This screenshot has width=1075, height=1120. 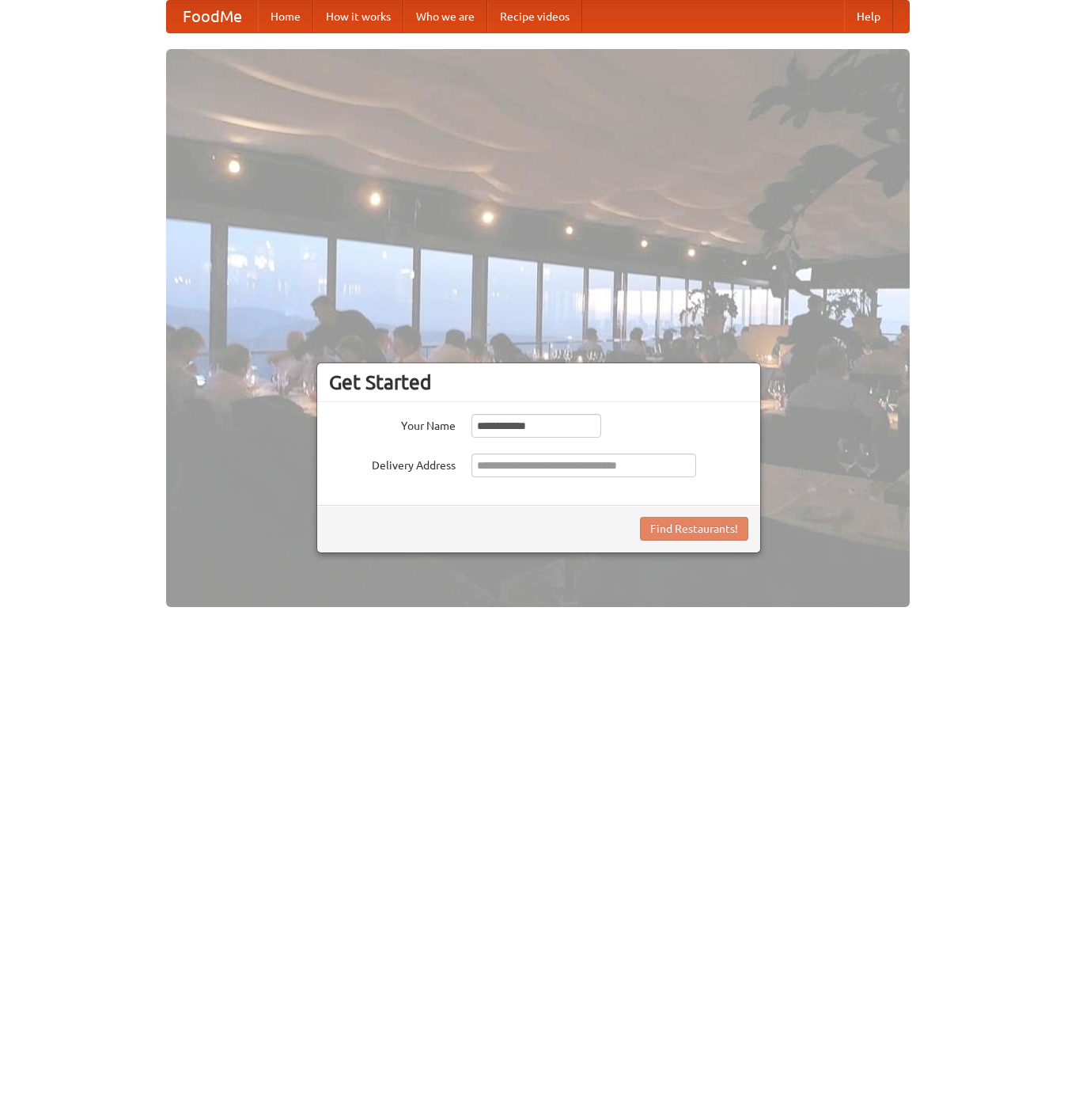 I want to click on h3: Get Started, so click(x=538, y=382).